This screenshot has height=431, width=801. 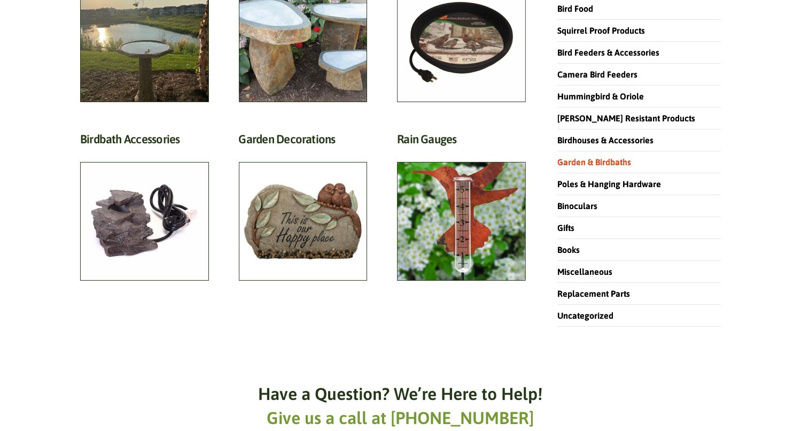 What do you see at coordinates (608, 52) in the screenshot?
I see `a: Bird Feeders & Accessories` at bounding box center [608, 52].